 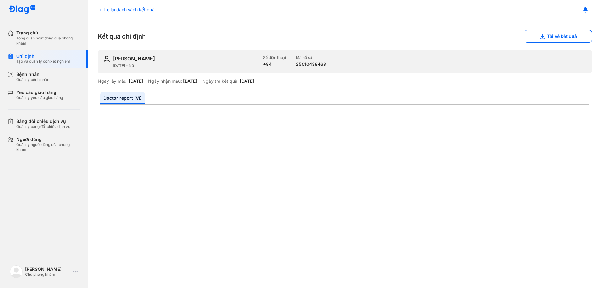 What do you see at coordinates (43, 127) in the screenshot?
I see `div: Quản lý bảng đối chiếu dịch vụ` at bounding box center [43, 127].